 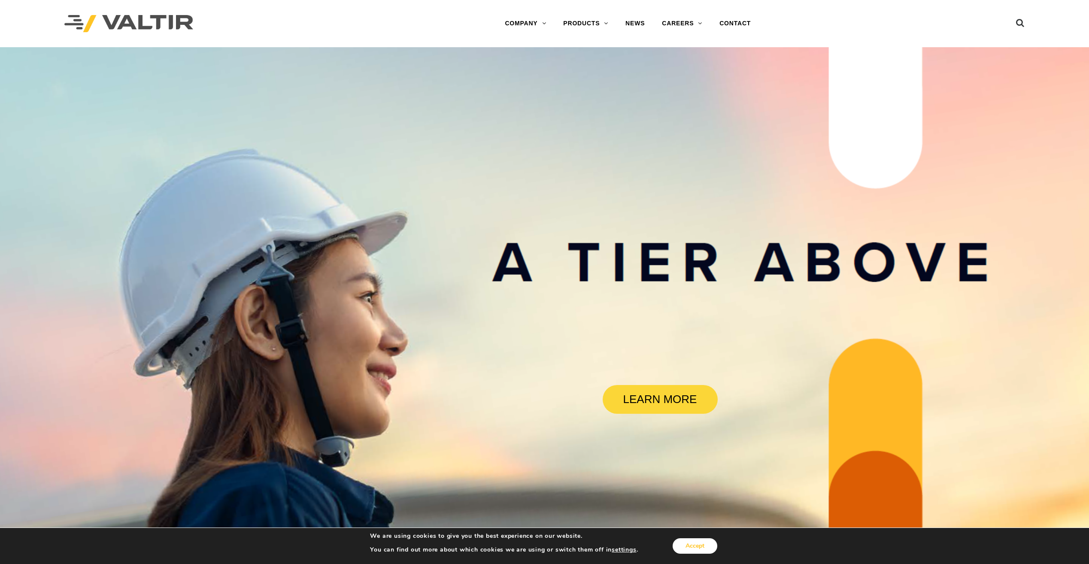 What do you see at coordinates (129, 24) in the screenshot?
I see `img: Valtir` at bounding box center [129, 24].